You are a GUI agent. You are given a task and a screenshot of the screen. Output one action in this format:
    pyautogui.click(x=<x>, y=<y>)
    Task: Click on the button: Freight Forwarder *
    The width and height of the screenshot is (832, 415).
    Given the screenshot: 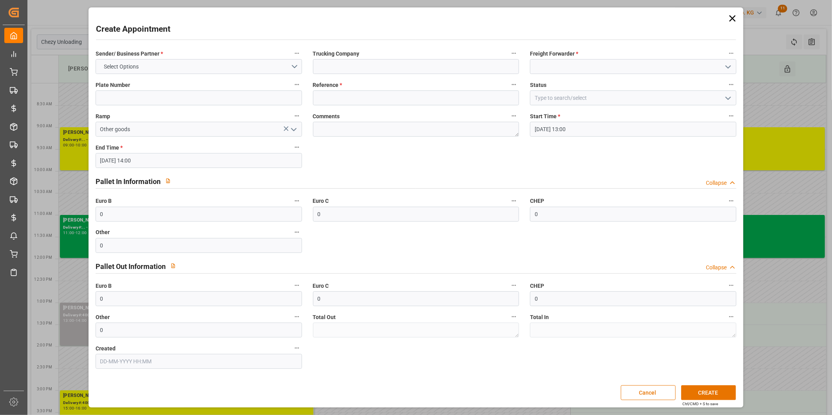 What is the action you would take?
    pyautogui.click(x=731, y=53)
    